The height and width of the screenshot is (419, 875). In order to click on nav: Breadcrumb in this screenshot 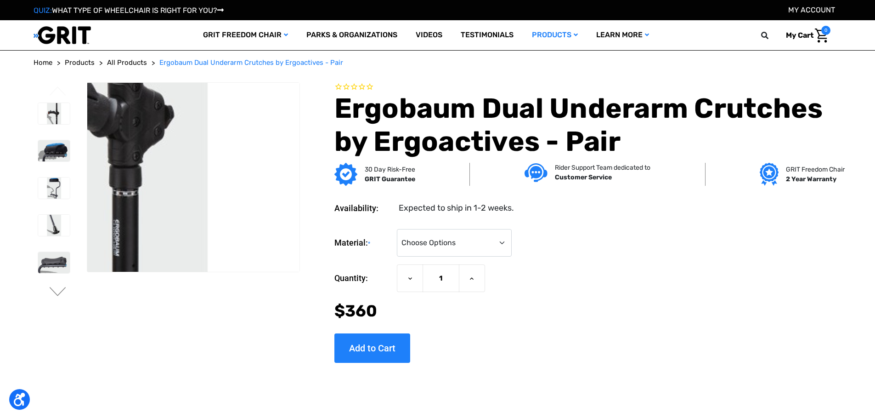, I will do `click(438, 62)`.